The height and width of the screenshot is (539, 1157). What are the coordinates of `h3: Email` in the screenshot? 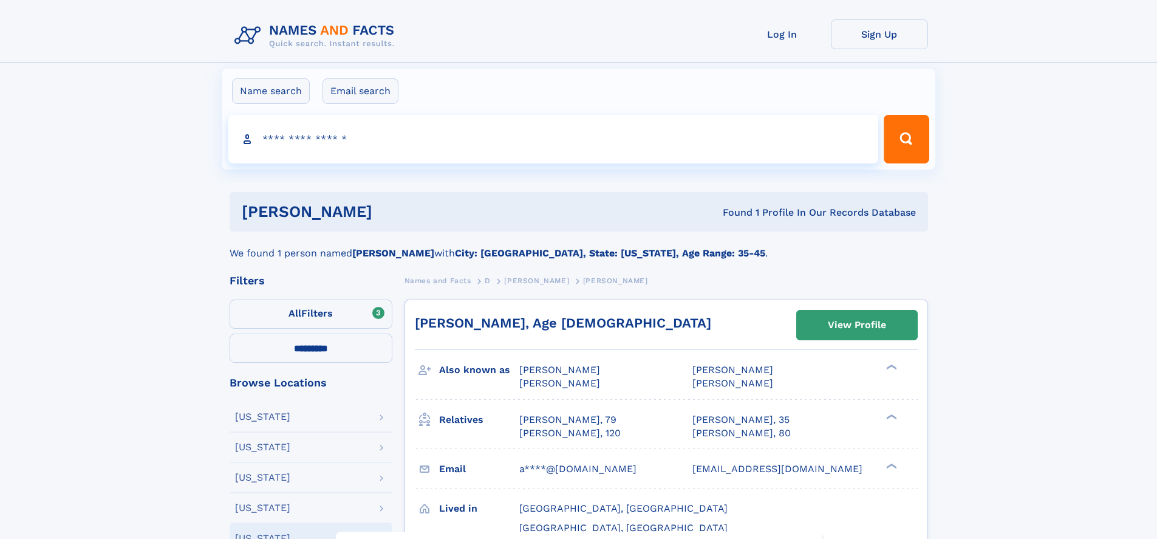 It's located at (479, 469).